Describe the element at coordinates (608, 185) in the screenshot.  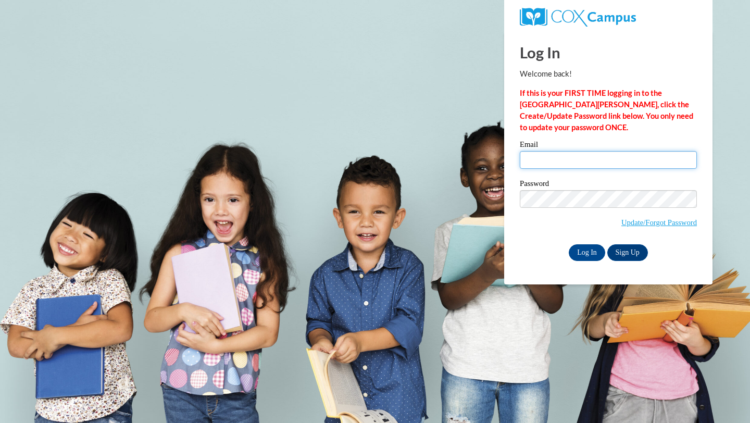
I see `label: Password` at that location.